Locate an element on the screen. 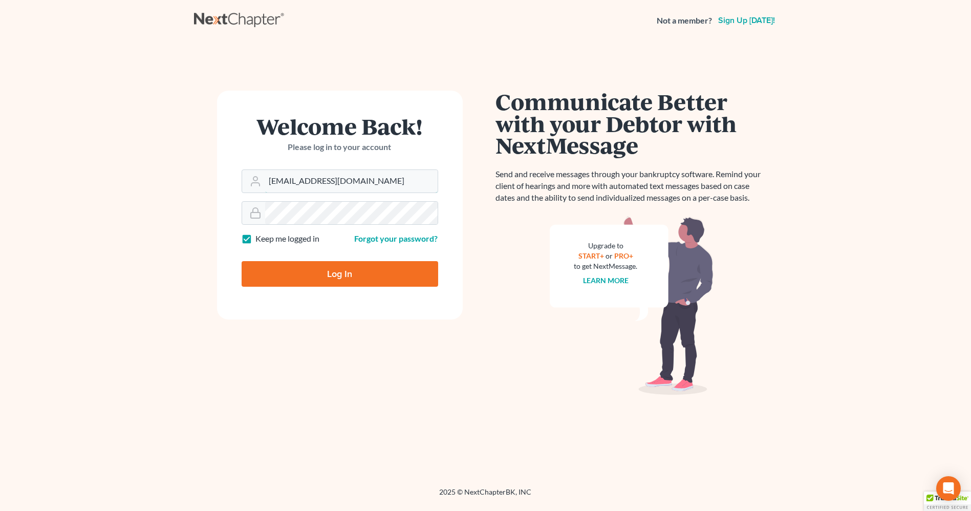  p: Send and receive messages through your bankruptcy software. Remind your client of hearings and mo... is located at coordinates (632, 186).